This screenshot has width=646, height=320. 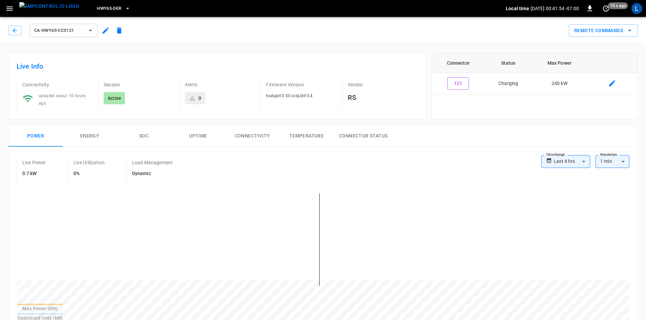 What do you see at coordinates (90, 136) in the screenshot?
I see `button: Energy` at bounding box center [90, 136].